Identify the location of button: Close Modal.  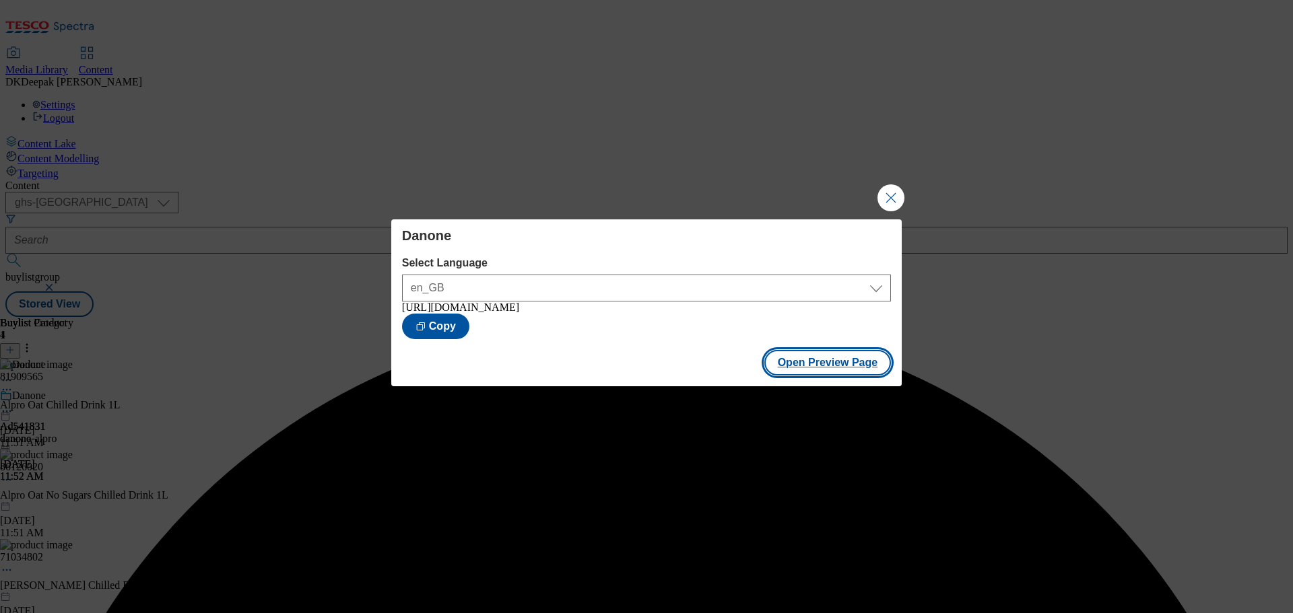
(891, 198).